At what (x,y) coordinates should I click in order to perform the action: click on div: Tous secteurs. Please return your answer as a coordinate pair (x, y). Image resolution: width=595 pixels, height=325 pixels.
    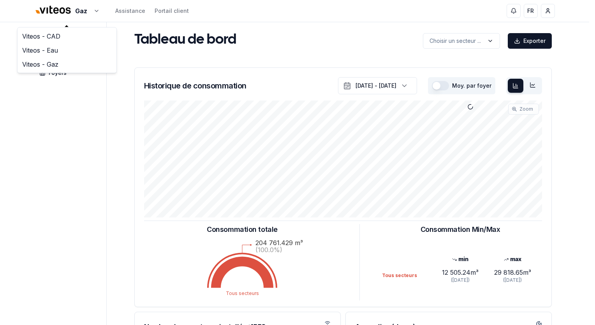
    Looking at the image, I should click on (408, 275).